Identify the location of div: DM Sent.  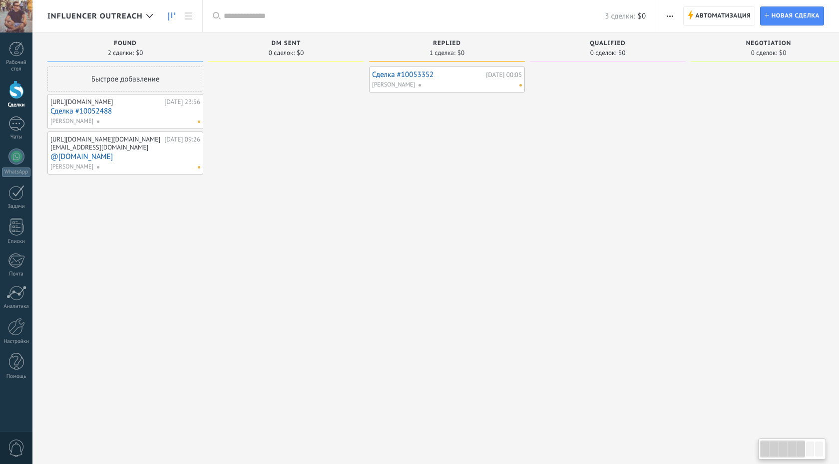
(286, 44).